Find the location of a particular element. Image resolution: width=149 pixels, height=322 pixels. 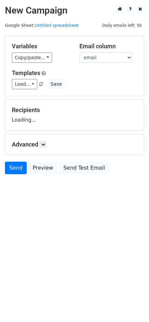

a: Load... is located at coordinates (24, 84).